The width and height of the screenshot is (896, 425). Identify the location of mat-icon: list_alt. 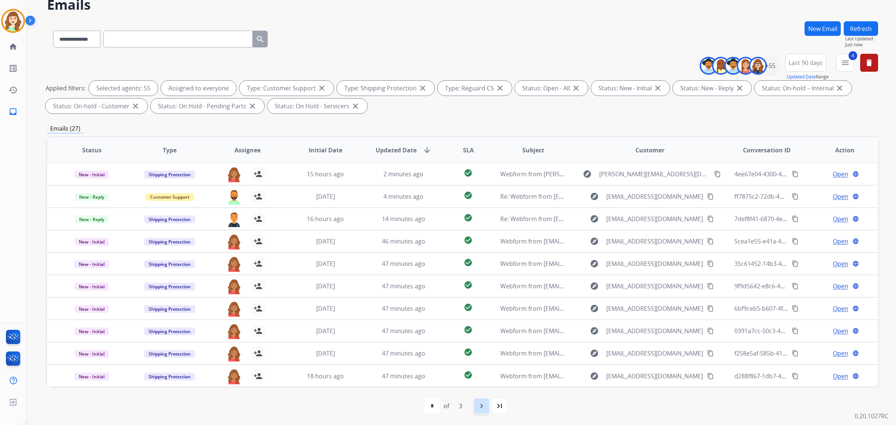
(13, 68).